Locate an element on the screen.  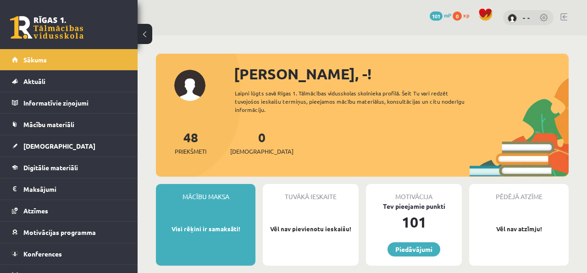
span: Atzīmes is located at coordinates (36, 211).